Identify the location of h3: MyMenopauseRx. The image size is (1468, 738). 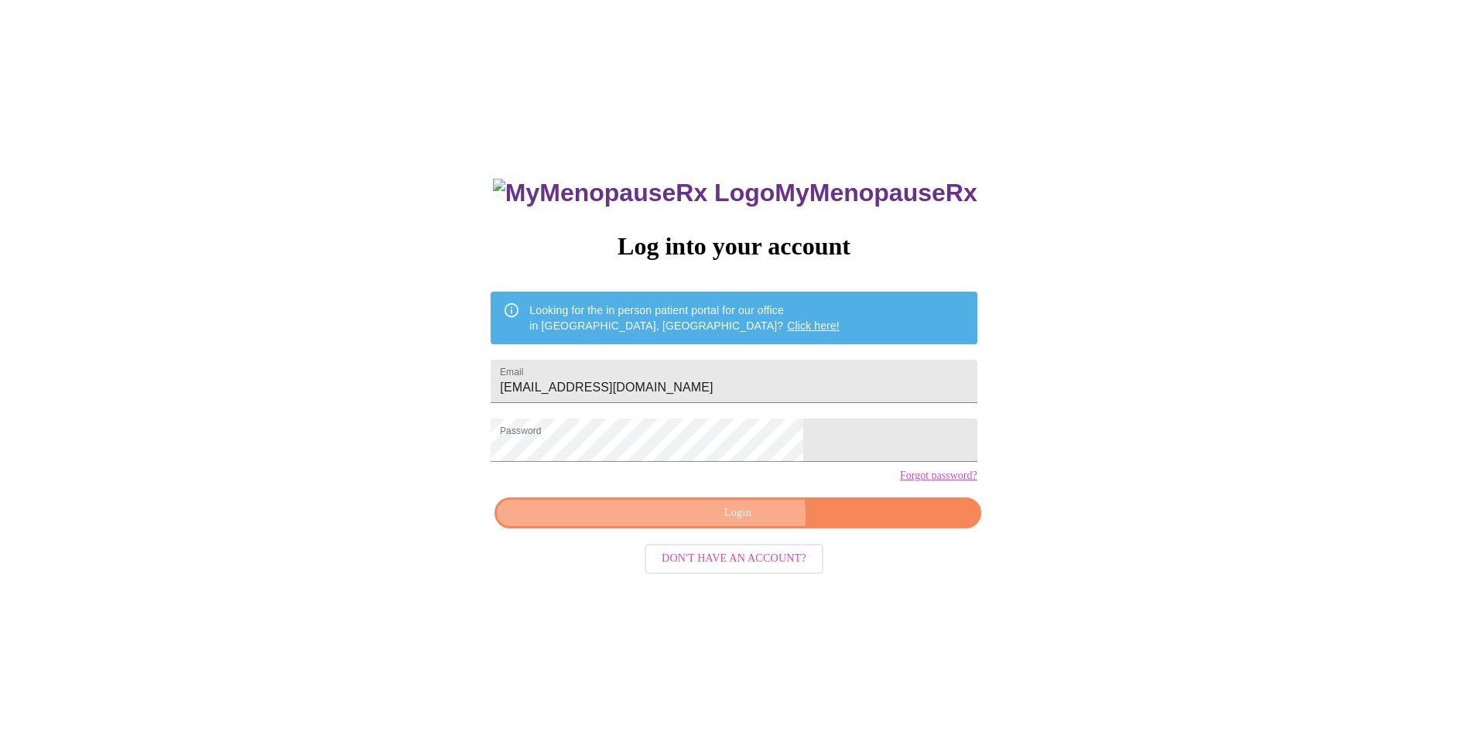
(735, 193).